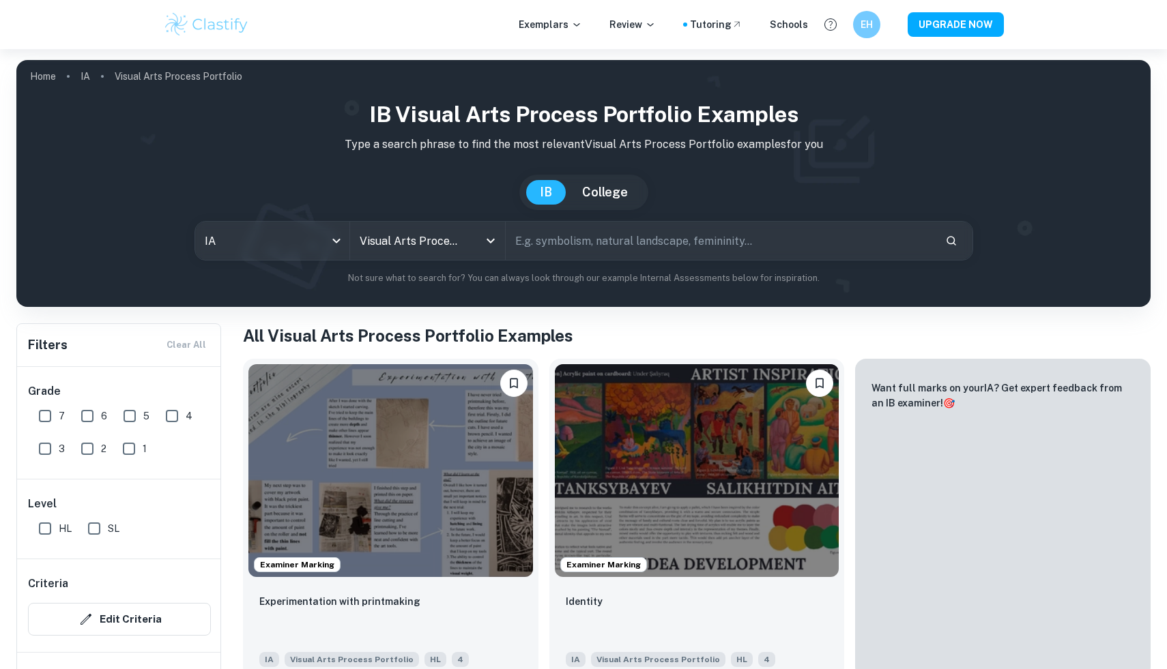 This screenshot has height=669, width=1167. Describe the element at coordinates (48, 584) in the screenshot. I see `h6: Criteria` at that location.